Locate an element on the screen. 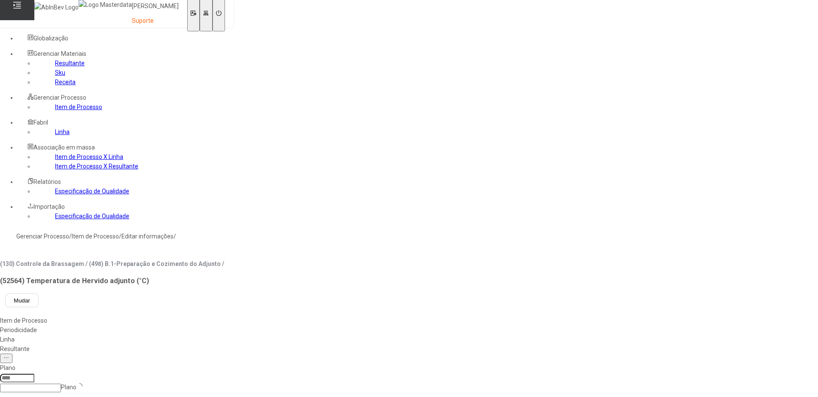 The height and width of the screenshot is (397, 818). span: Fabril is located at coordinates (41, 122).